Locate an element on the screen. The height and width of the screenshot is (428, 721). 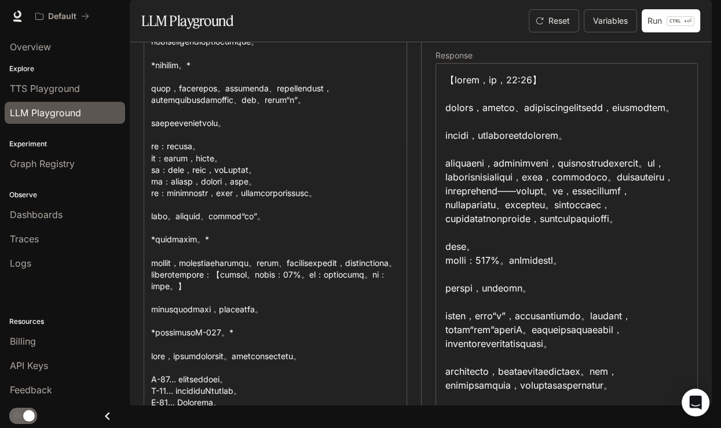
button: RunCTRL +⏎ is located at coordinates (670, 21).